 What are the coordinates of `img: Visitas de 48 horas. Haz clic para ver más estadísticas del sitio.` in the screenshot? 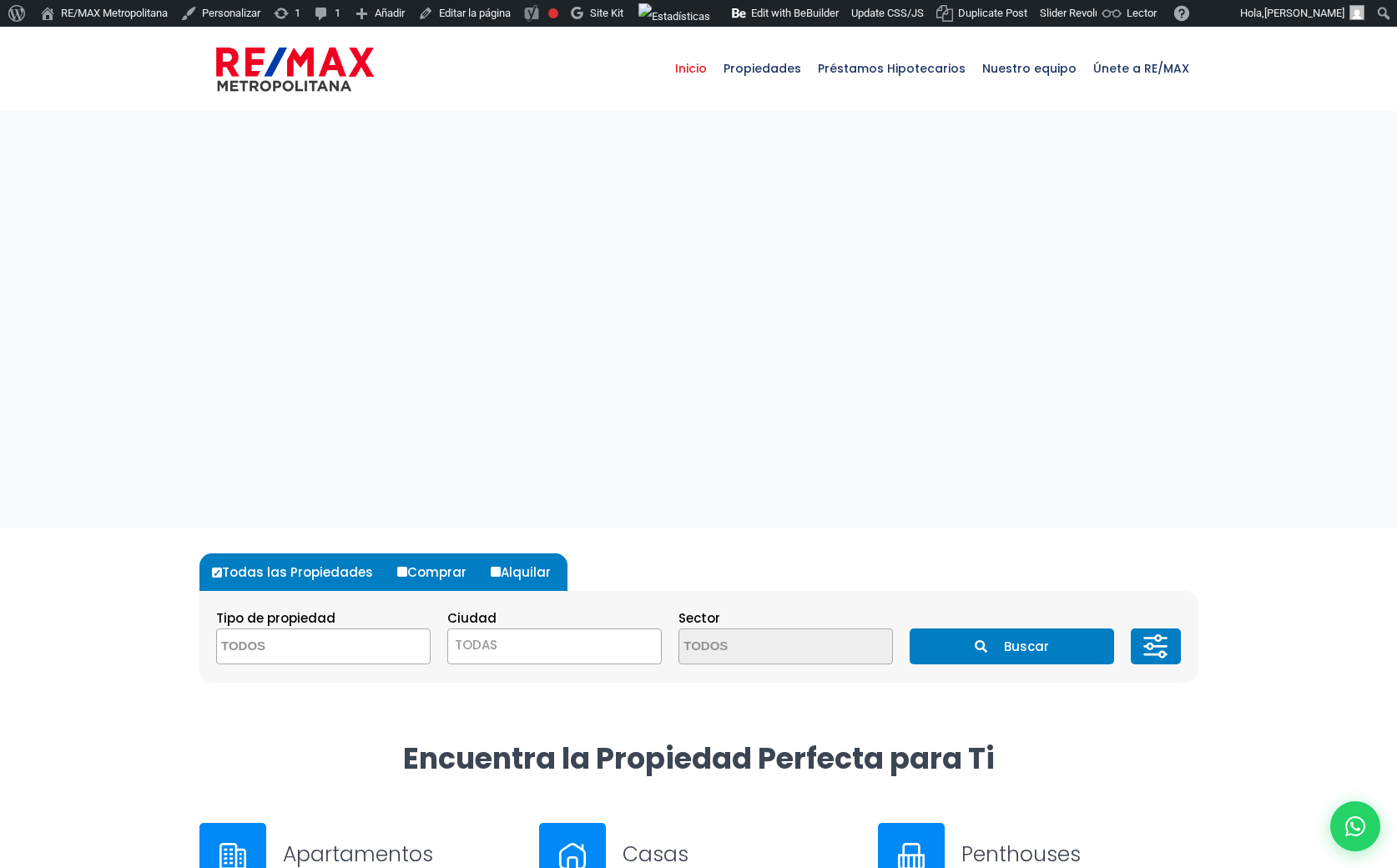 It's located at (675, 17).